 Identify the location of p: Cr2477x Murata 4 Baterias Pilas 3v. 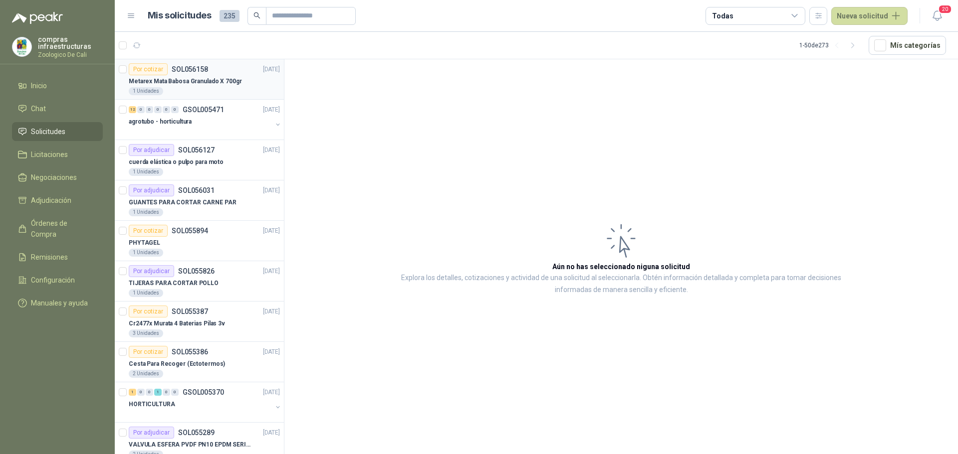
(177, 324).